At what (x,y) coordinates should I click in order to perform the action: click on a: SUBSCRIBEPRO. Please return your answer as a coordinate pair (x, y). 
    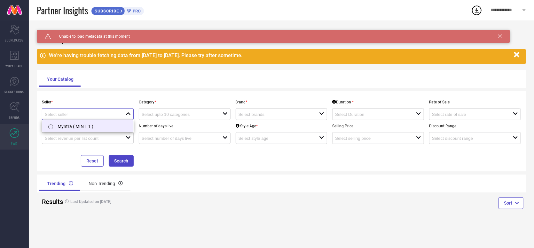
    Looking at the image, I should click on (117, 10).